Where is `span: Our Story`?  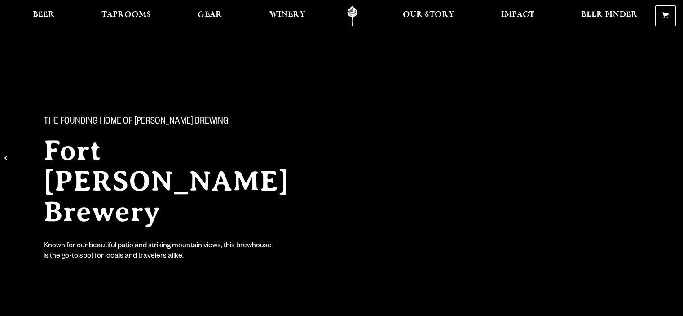 span: Our Story is located at coordinates (429, 15).